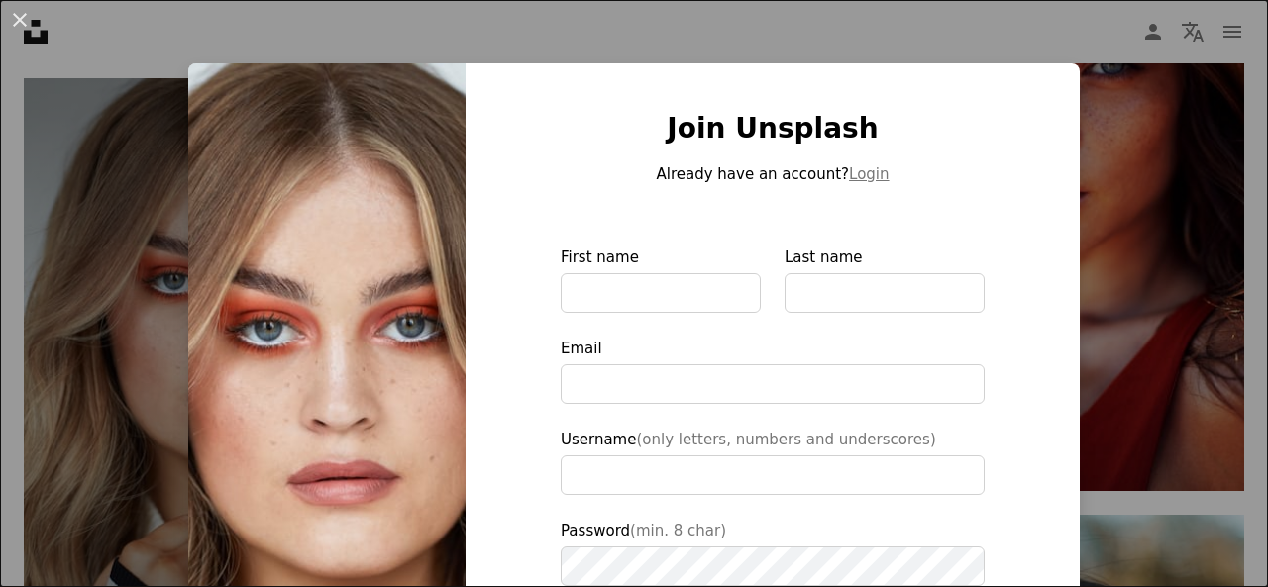 The width and height of the screenshot is (1268, 587). Describe the element at coordinates (869, 174) in the screenshot. I see `button: Login` at that location.